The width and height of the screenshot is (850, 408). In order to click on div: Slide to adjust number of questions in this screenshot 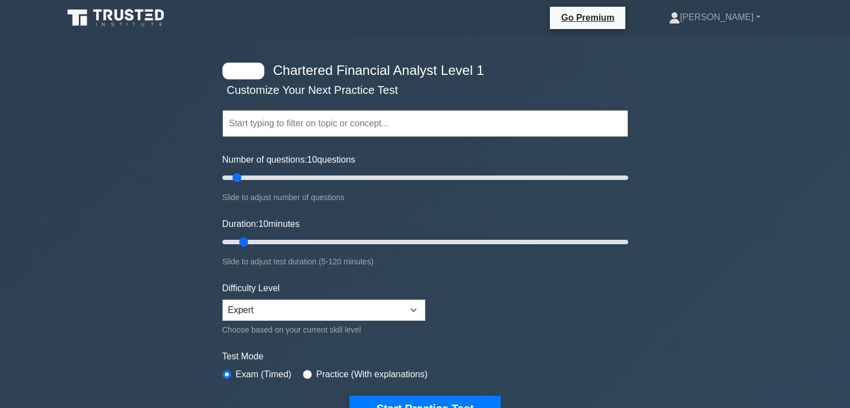, I will do `click(425, 197)`.